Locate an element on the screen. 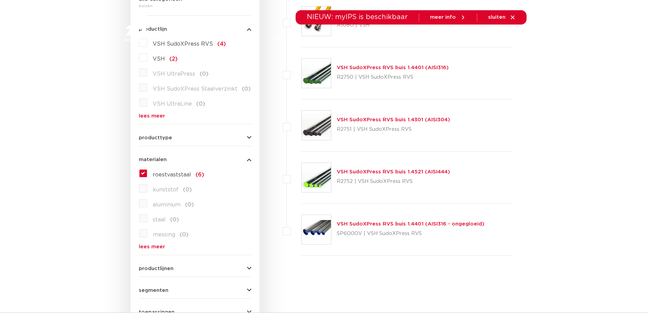  a: VSH SudoXPress RVS buis 1.4521 (AISI444) is located at coordinates (393, 171).